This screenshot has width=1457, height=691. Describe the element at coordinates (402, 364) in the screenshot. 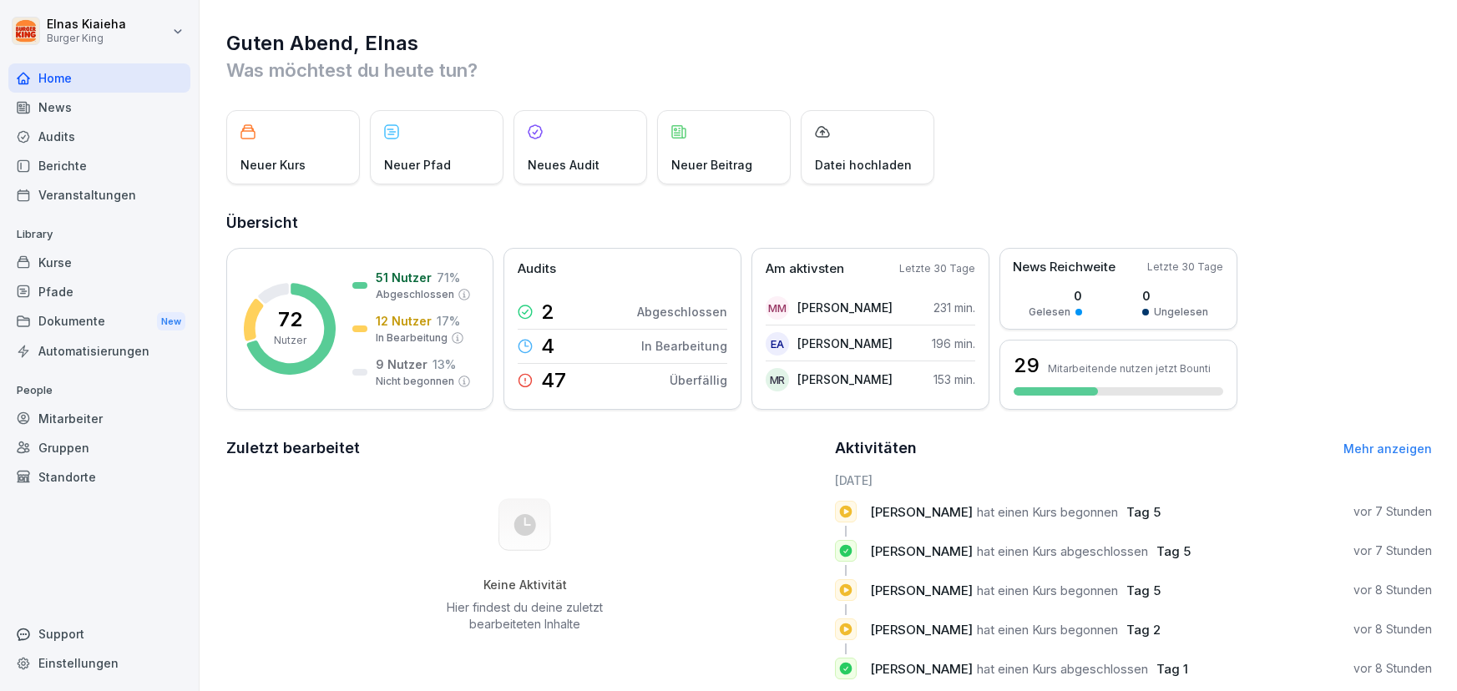

I see `p: 9 Nutzer` at that location.